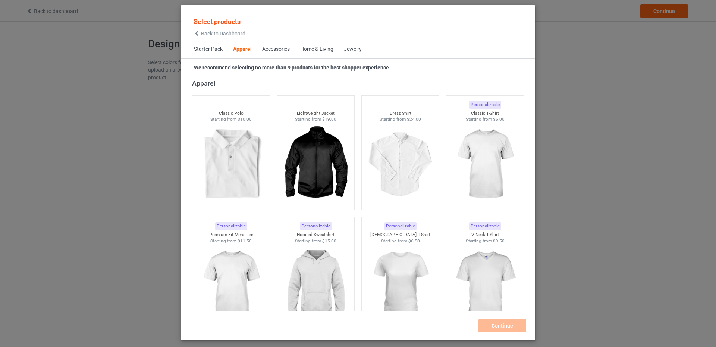  Describe the element at coordinates (485, 234) in the screenshot. I see `div: V-Neck T-Shirt` at that location.